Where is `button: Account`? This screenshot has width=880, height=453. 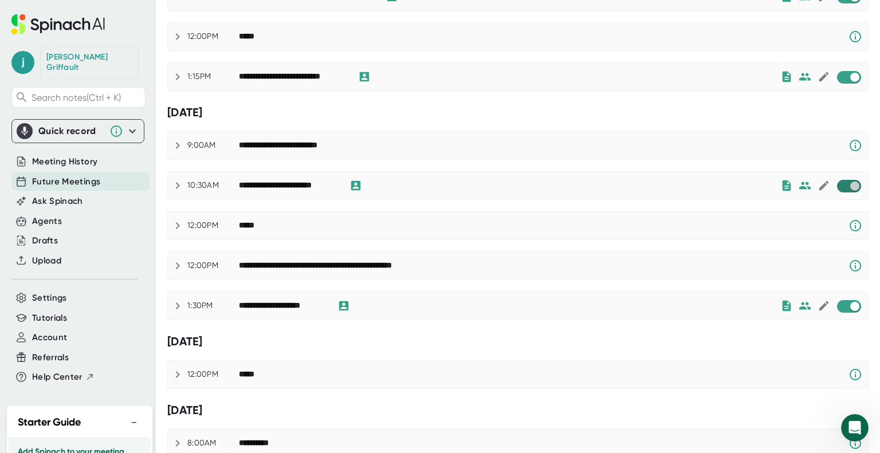
button: Account is located at coordinates (49, 337).